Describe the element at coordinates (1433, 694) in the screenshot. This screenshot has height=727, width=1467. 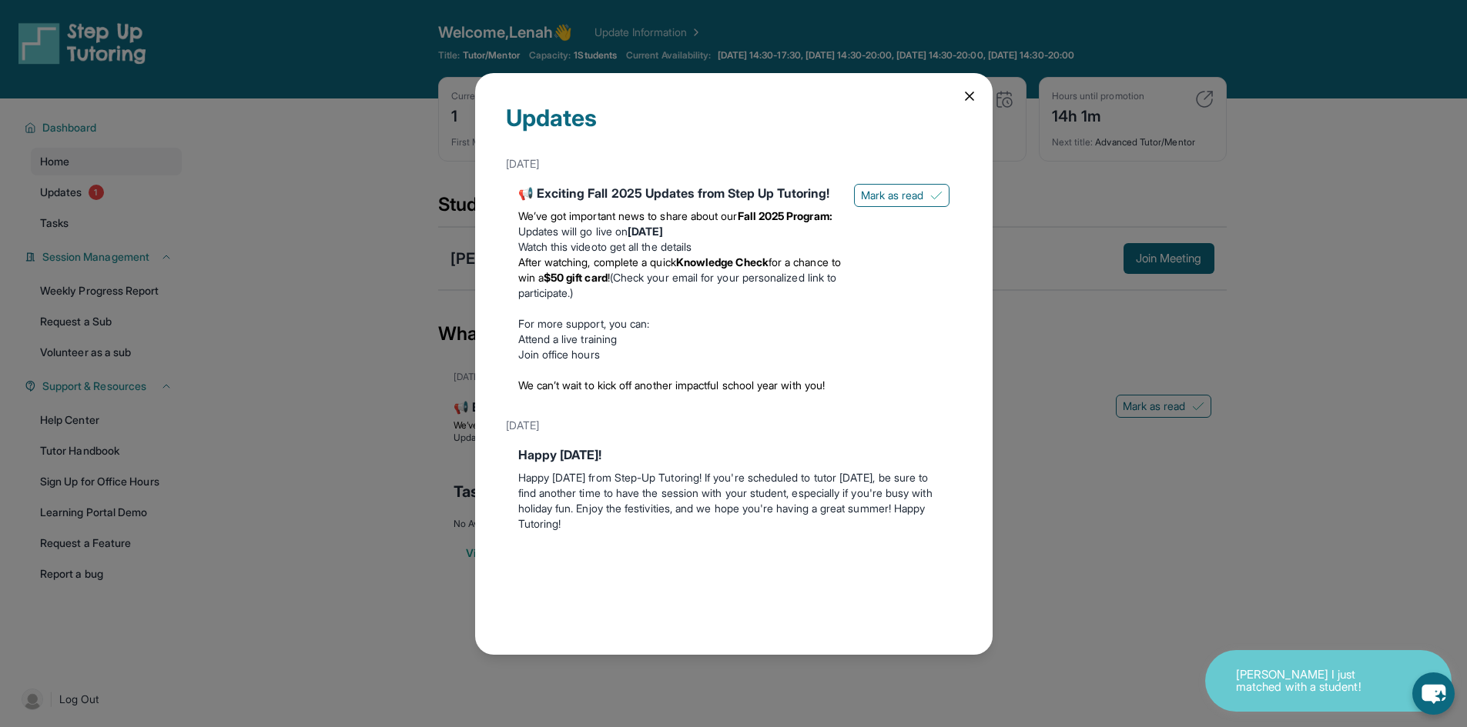
I see `button: chat-button` at that location.